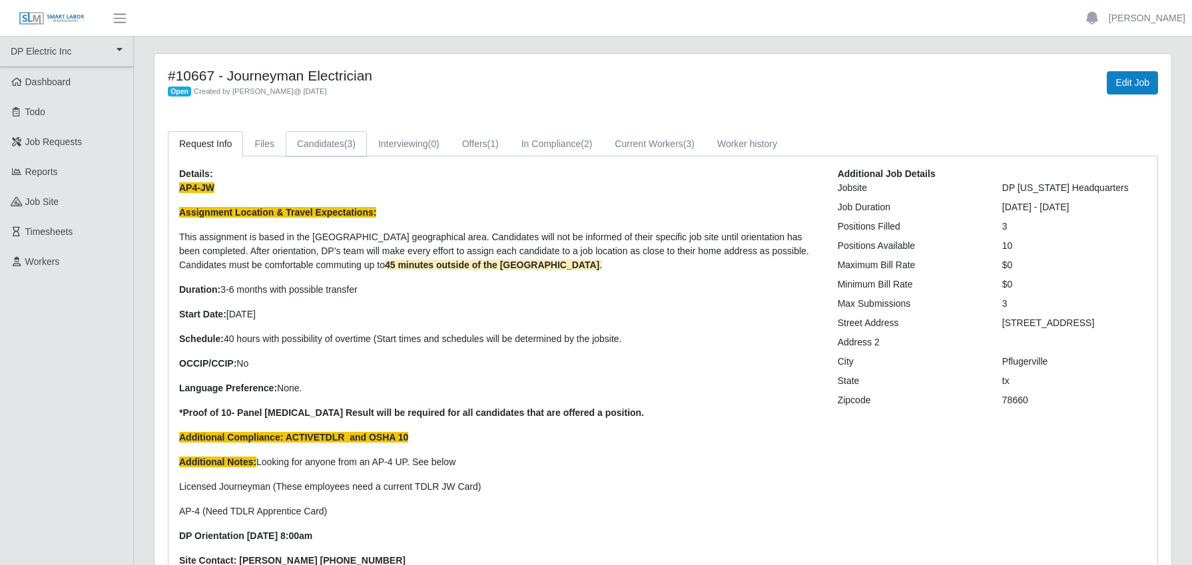 This screenshot has width=1192, height=565. Describe the element at coordinates (452, 75) in the screenshot. I see `h4: #10667 - Journeyman Electrician` at that location.